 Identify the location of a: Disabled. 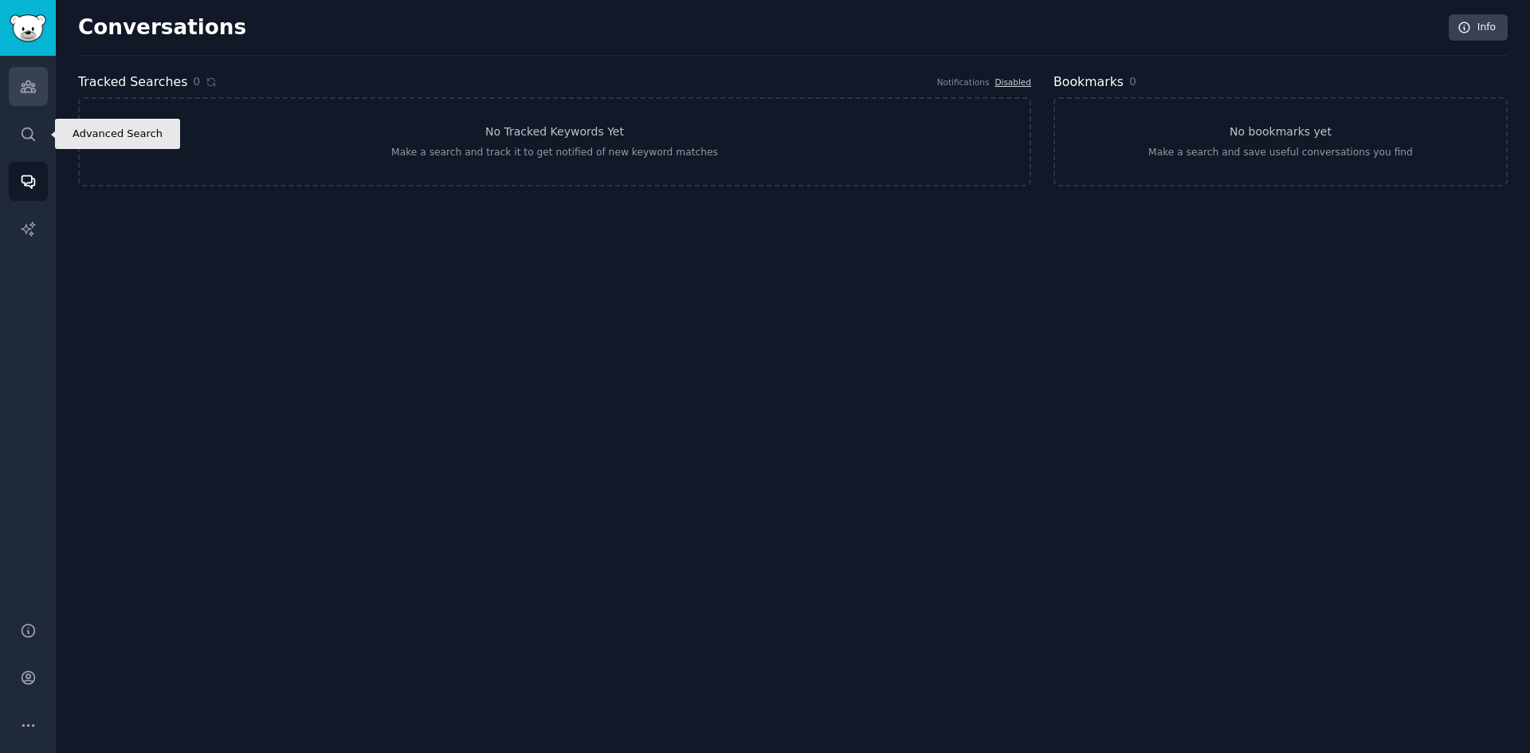
(1013, 82).